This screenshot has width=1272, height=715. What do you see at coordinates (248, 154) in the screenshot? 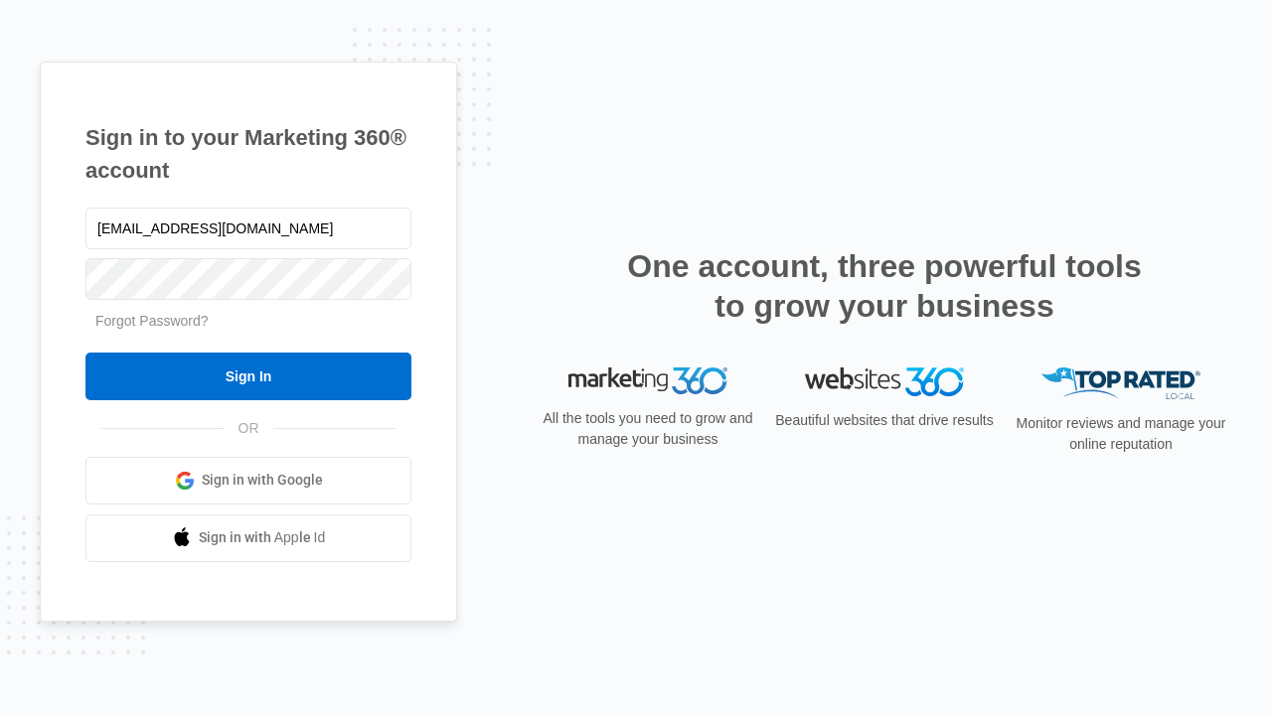
I see `h1: Sign in to your Marketing 360® account` at bounding box center [248, 154].